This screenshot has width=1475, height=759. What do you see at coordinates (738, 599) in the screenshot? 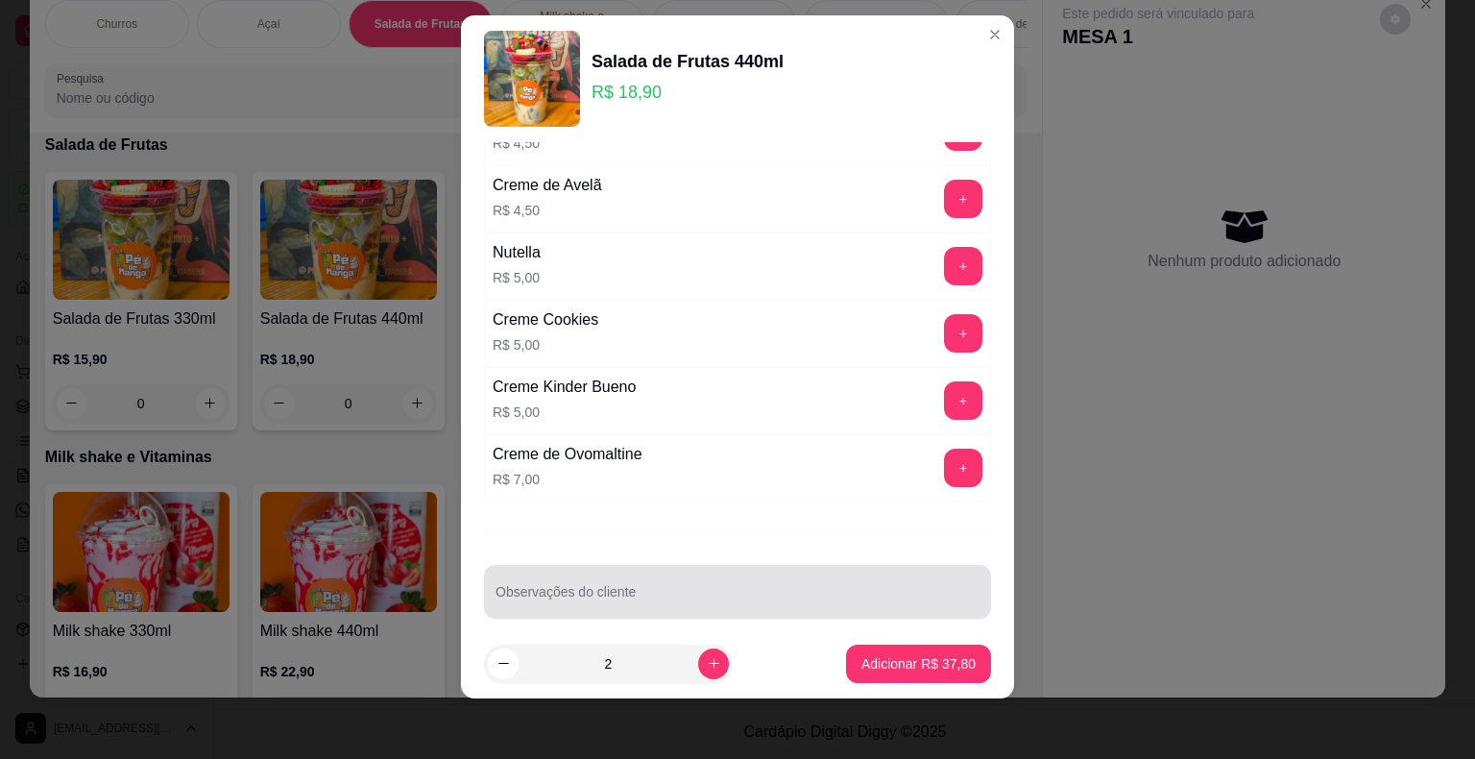
I see `input: Observações do cliente` at bounding box center [738, 599].